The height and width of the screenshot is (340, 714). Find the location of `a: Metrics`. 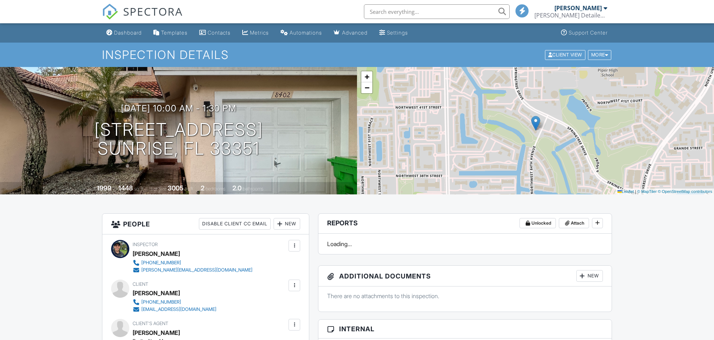

a: Metrics is located at coordinates (256, 33).